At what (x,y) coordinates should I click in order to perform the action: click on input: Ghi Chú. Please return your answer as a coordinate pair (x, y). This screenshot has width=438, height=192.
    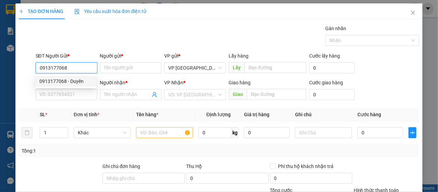
    Looking at the image, I should click on (323, 133).